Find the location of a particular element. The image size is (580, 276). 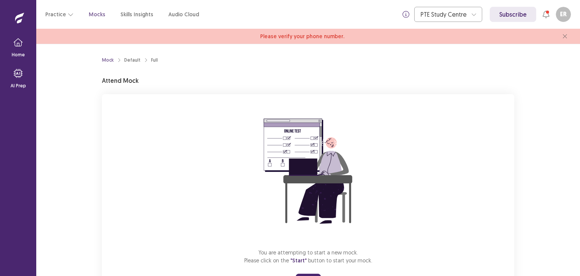

div: Mock is located at coordinates (108, 60).